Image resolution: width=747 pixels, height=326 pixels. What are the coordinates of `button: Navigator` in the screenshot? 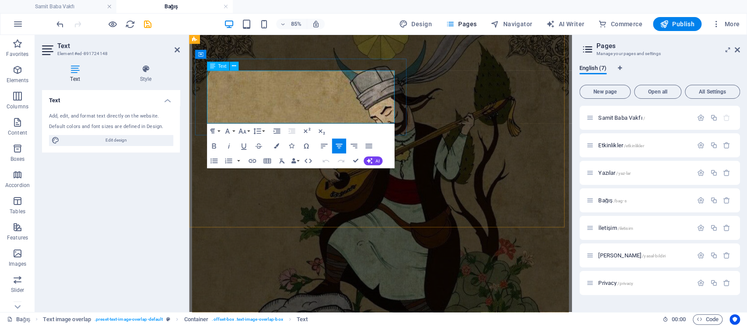 It's located at (511, 24).